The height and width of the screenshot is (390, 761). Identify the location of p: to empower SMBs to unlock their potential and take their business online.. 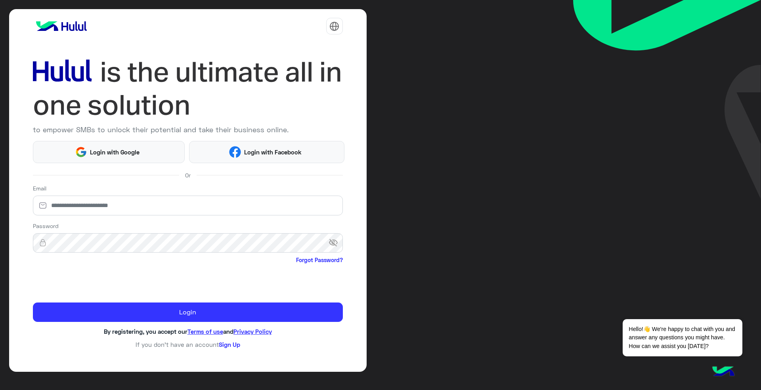
(188, 130).